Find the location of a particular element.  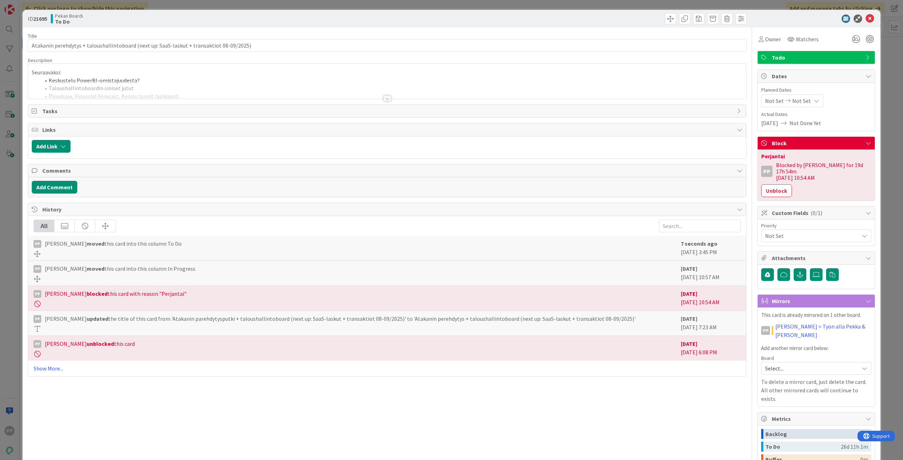

a: Show More... is located at coordinates (387, 368).